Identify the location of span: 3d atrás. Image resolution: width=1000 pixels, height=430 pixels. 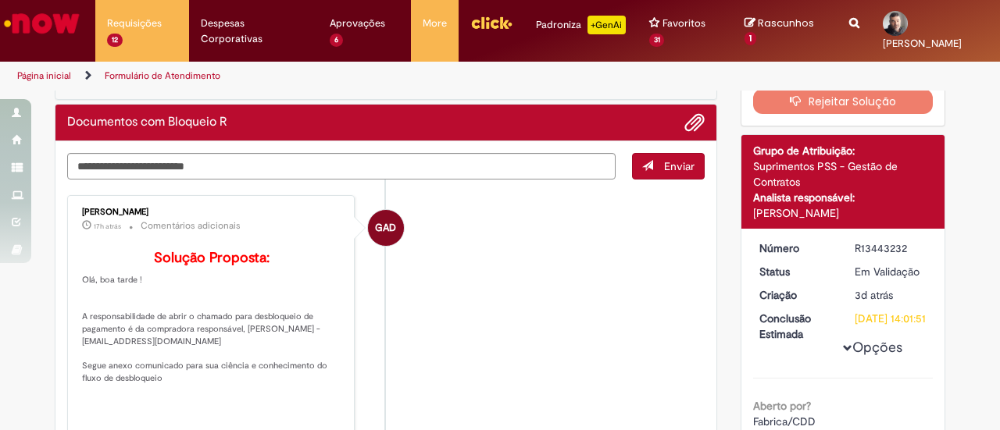
(873, 295).